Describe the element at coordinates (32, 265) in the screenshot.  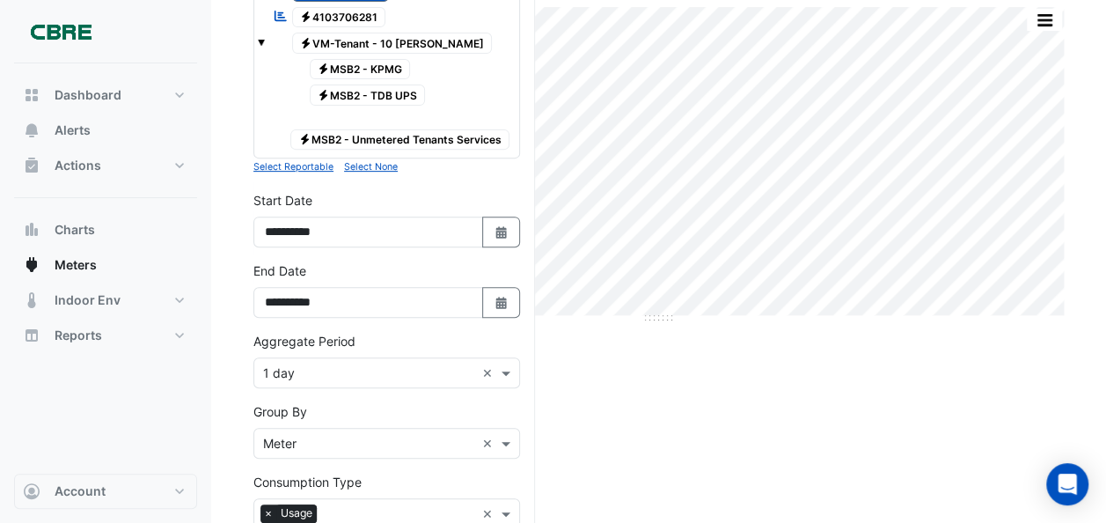
I see `app-icon: Meters` at that location.